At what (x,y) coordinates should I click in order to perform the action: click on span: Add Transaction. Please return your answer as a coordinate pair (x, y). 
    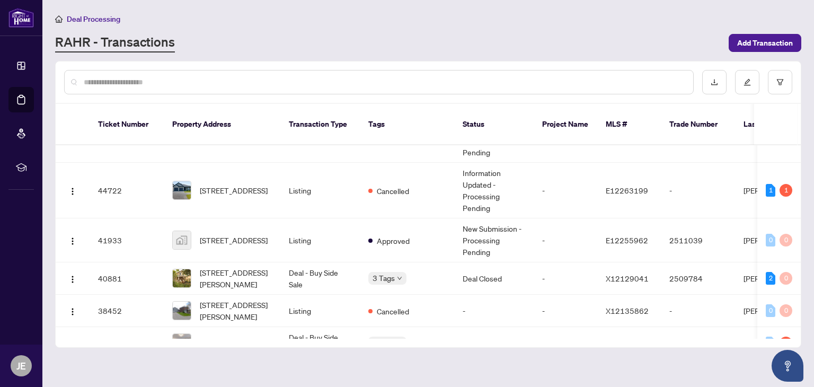
    Looking at the image, I should click on (765, 43).